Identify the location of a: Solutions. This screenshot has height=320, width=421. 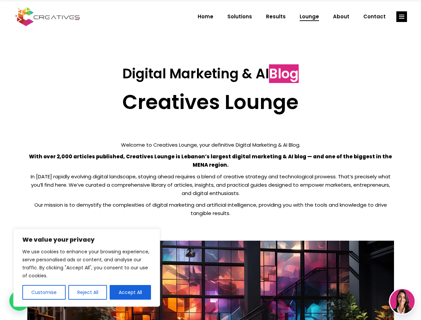
(239, 17).